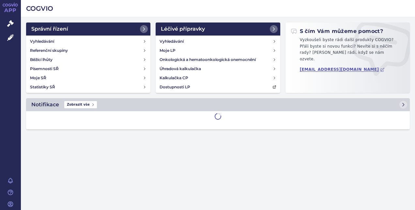  I want to click on h4: Písemnosti SŘ, so click(44, 69).